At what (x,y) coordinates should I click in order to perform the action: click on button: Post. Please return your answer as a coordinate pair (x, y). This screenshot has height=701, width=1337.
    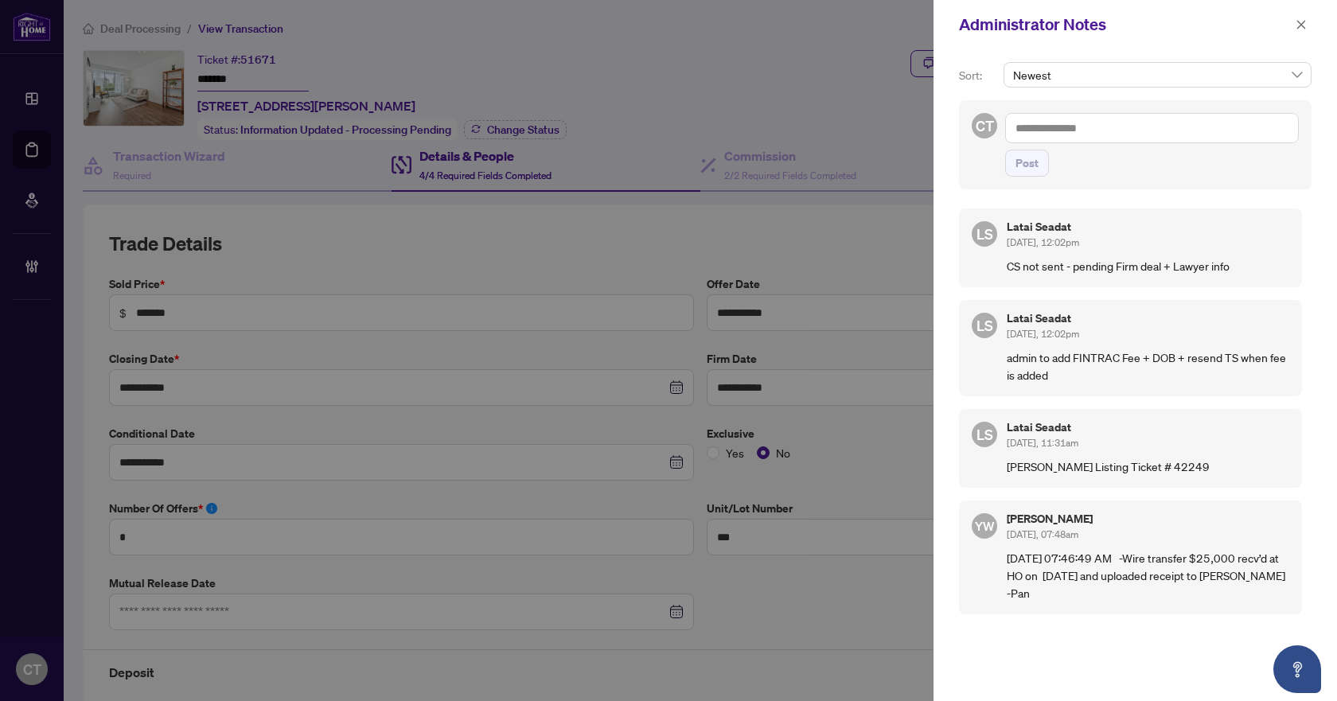
    Looking at the image, I should click on (1026, 163).